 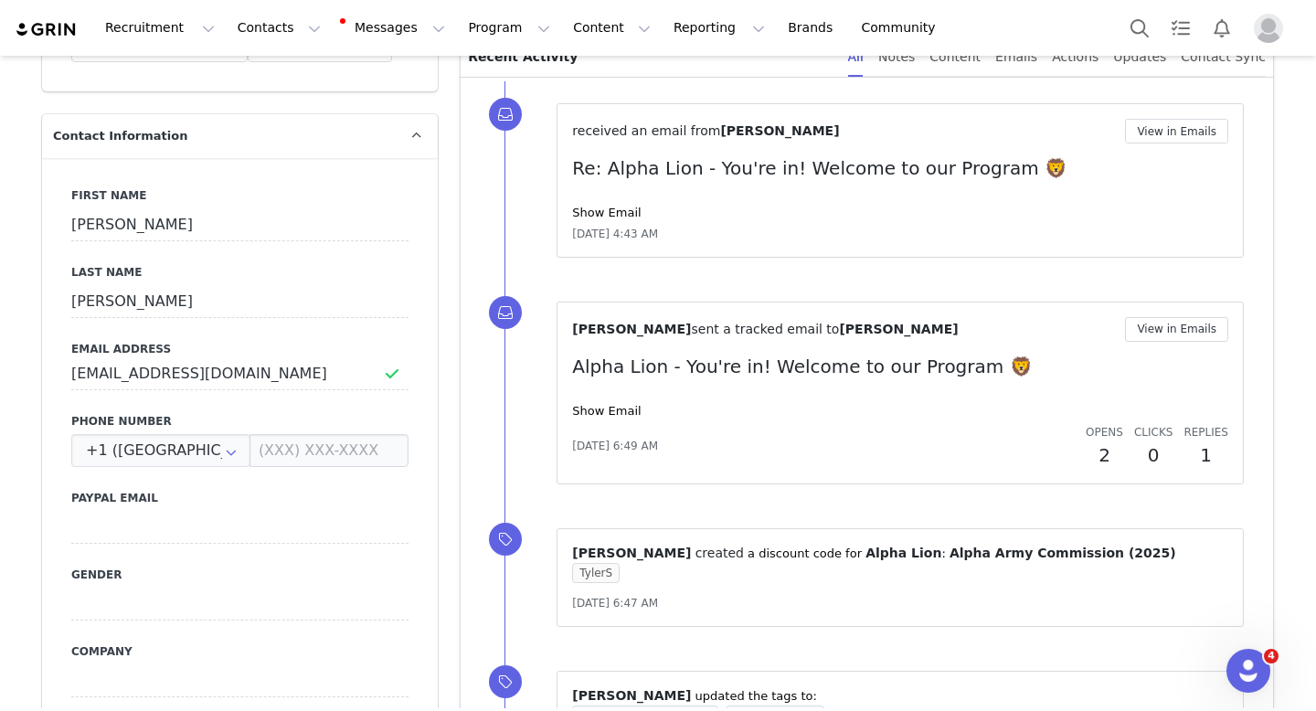 What do you see at coordinates (161, 451) in the screenshot?
I see `input: Country` at bounding box center [161, 451].